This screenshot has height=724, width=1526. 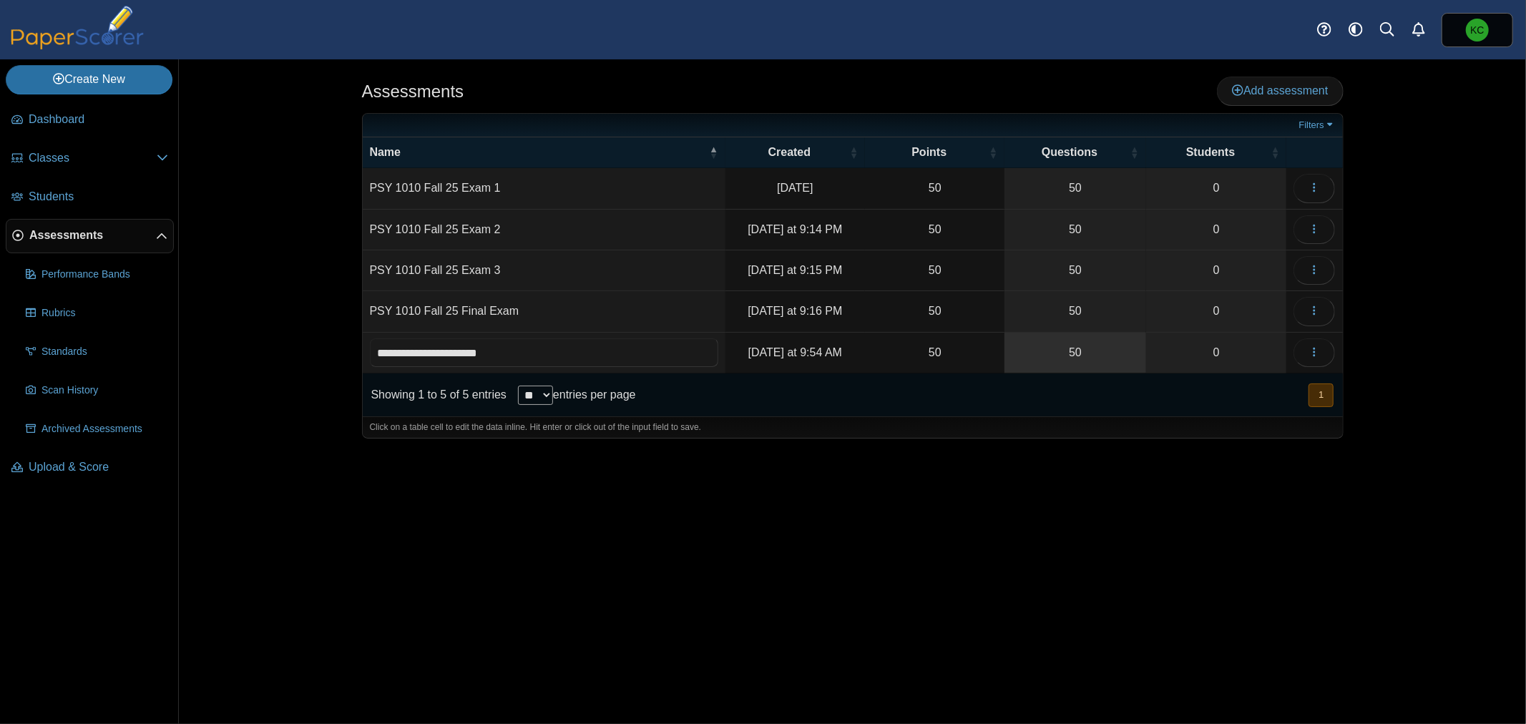 What do you see at coordinates (89, 197) in the screenshot?
I see `a: Students` at bounding box center [89, 197].